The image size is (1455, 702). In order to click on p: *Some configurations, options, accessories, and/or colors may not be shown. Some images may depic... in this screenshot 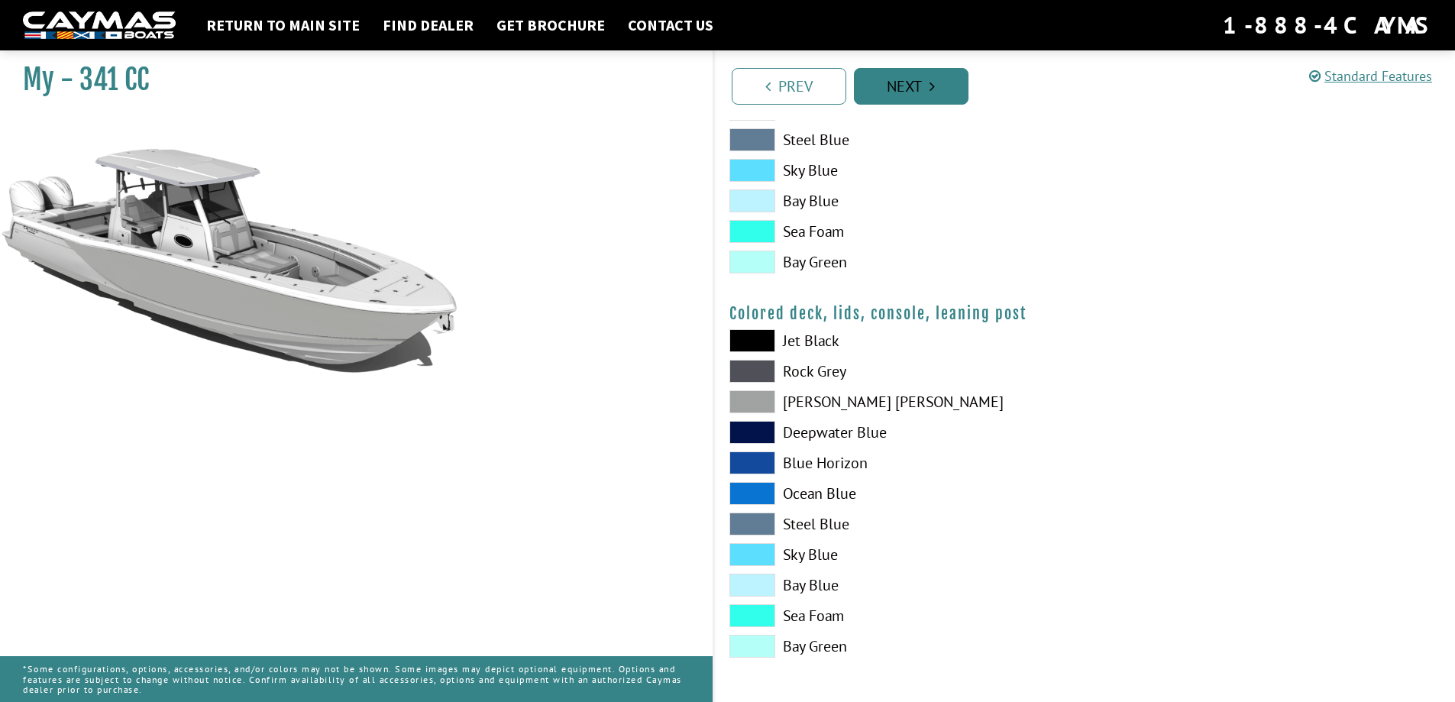, I will do `click(356, 679)`.